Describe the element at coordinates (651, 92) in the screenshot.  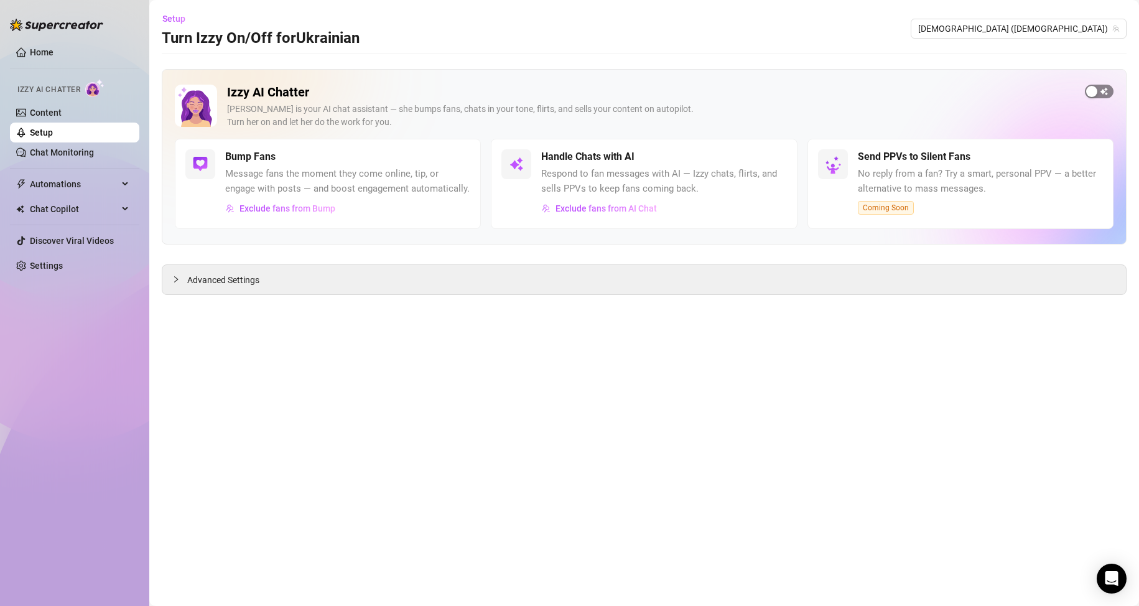
I see `h2: Izzy AI Chatter` at that location.